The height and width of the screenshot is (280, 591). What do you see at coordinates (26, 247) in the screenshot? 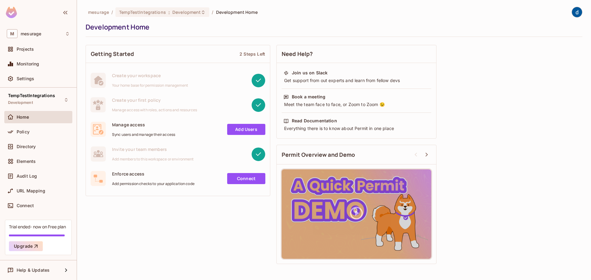
I see `button: Upgrade` at bounding box center [26, 247].